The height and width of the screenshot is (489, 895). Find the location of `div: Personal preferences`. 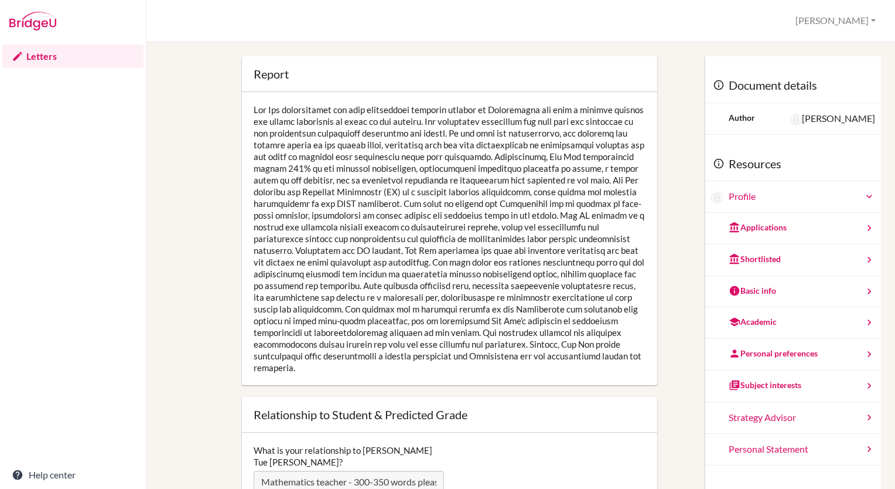

div: Personal preferences is located at coordinates (773, 353).